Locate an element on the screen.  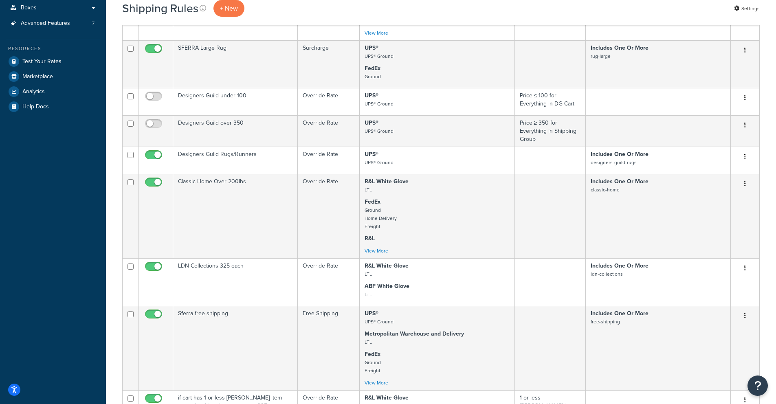
small: ldn-collections is located at coordinates (606, 274).